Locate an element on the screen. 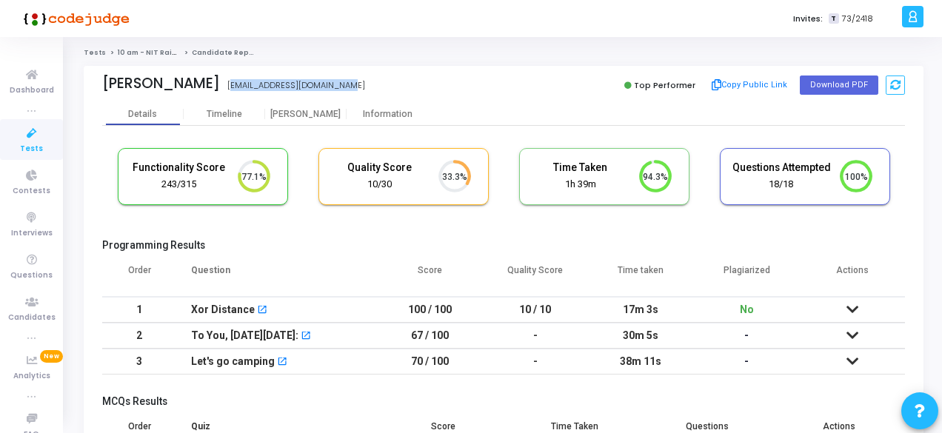 The width and height of the screenshot is (942, 433). button: Copy Public Link is located at coordinates (750, 85).